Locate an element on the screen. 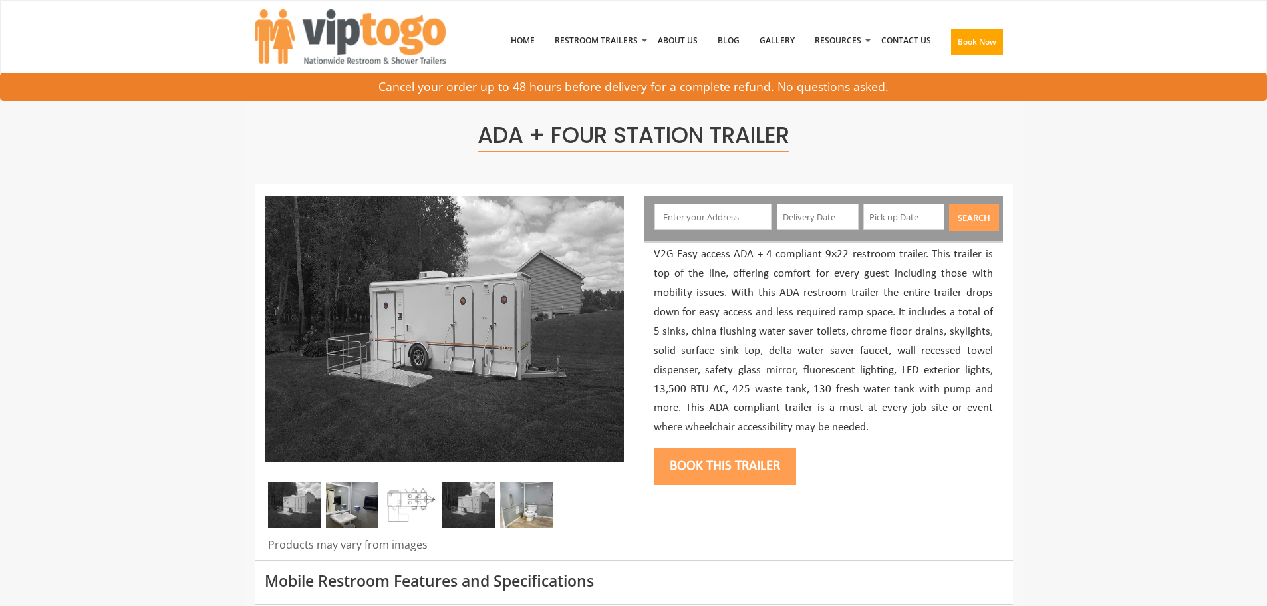 This screenshot has width=1267, height=606. a: About Us is located at coordinates (678, 41).